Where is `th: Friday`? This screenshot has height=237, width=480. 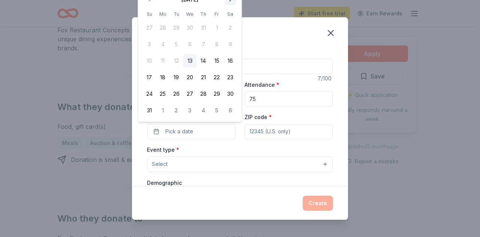 th: Friday is located at coordinates (217, 14).